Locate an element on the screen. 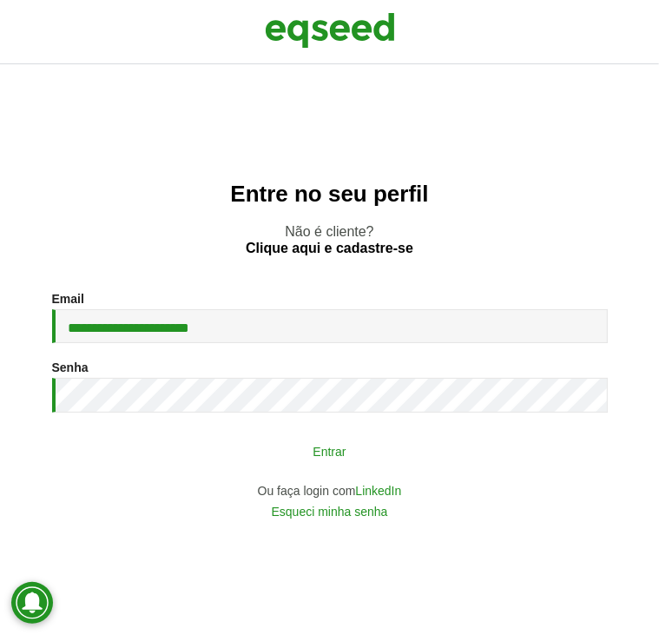  a: LinkedIn is located at coordinates (378, 490).